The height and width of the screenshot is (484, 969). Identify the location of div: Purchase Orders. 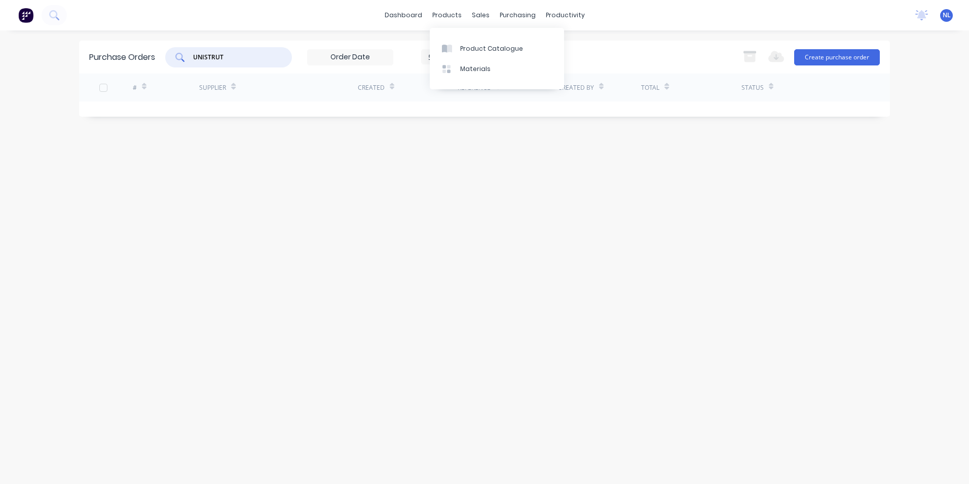
(122, 57).